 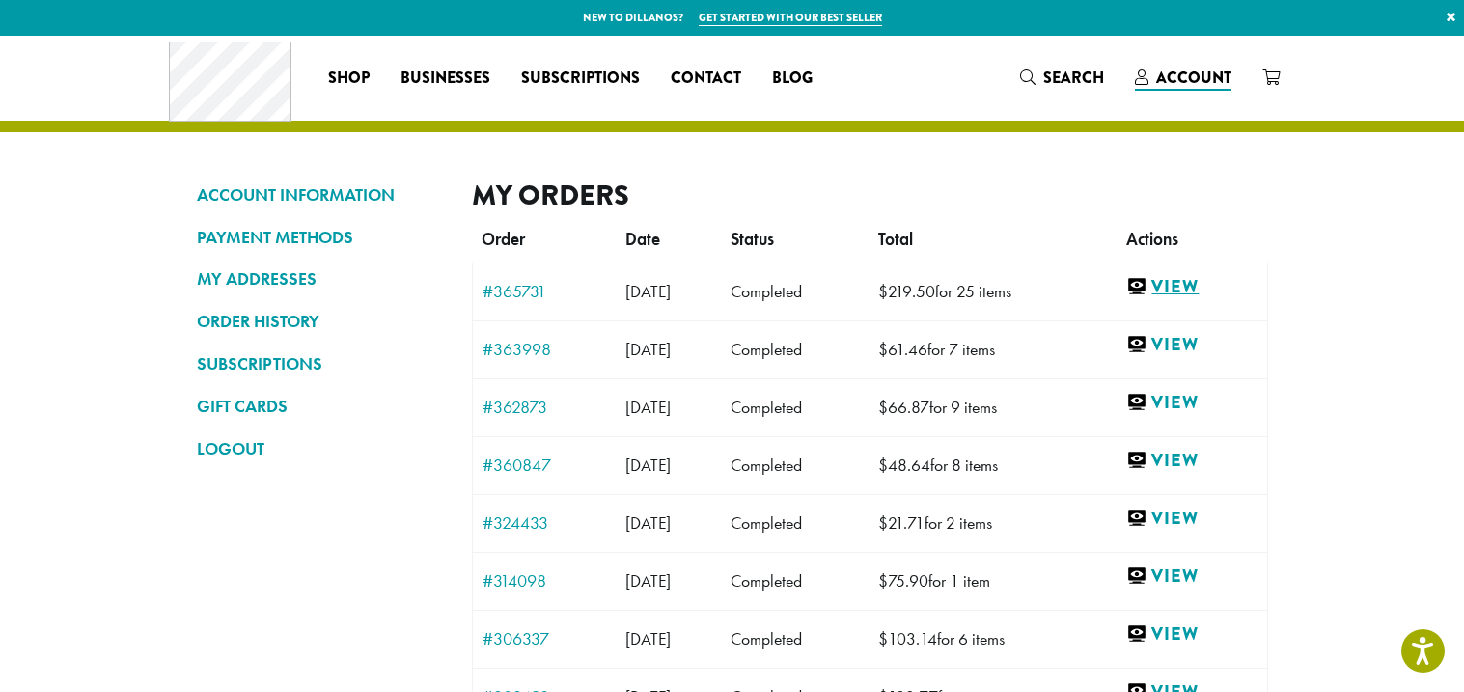 I want to click on span: 66.87, so click(x=903, y=407).